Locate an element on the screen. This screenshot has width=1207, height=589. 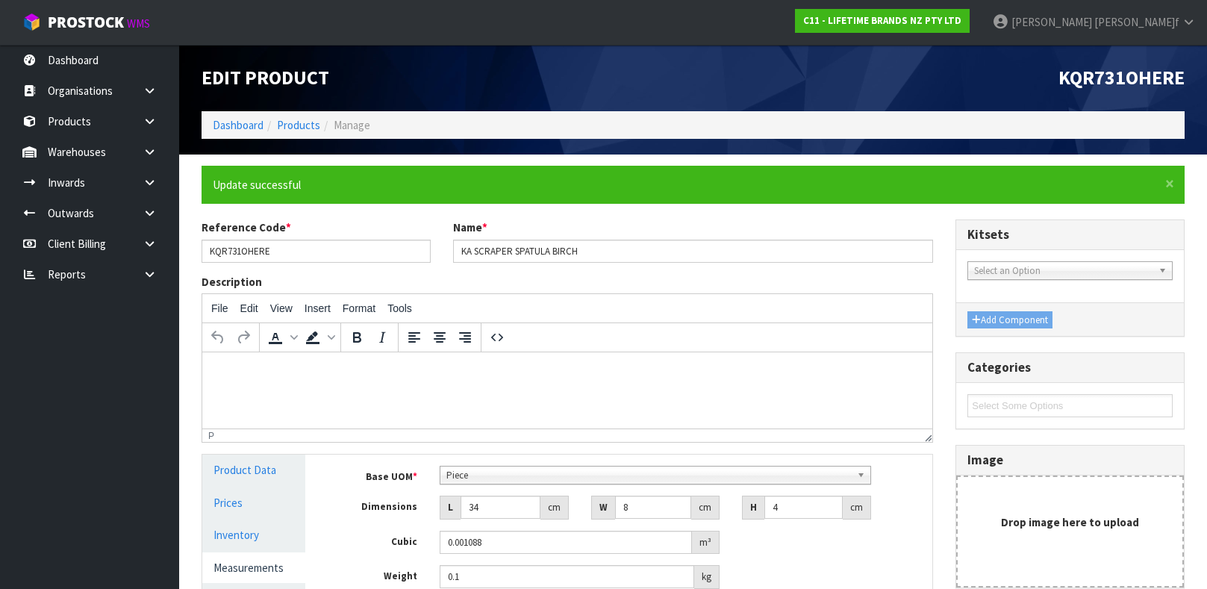
h3: Kitsets is located at coordinates (1070, 234).